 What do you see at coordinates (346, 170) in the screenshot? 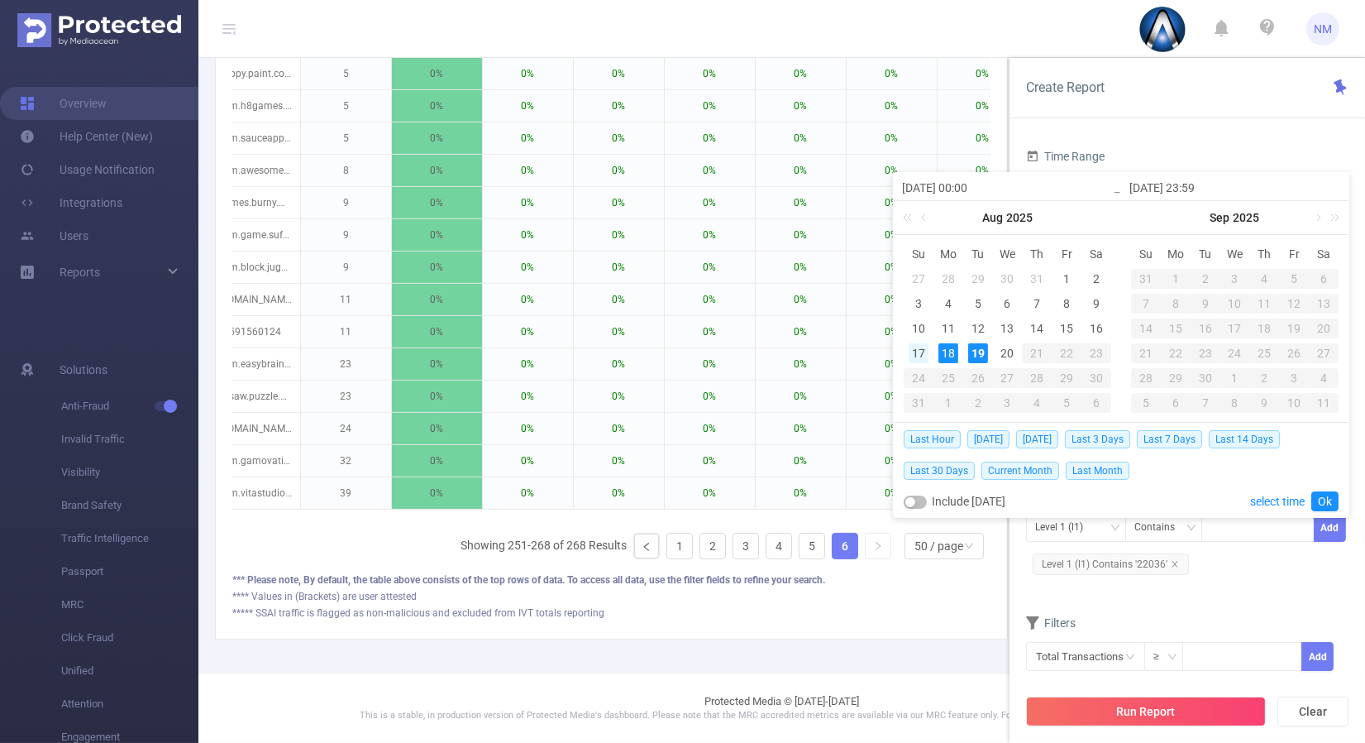
I see `p: 8` at bounding box center [346, 170].